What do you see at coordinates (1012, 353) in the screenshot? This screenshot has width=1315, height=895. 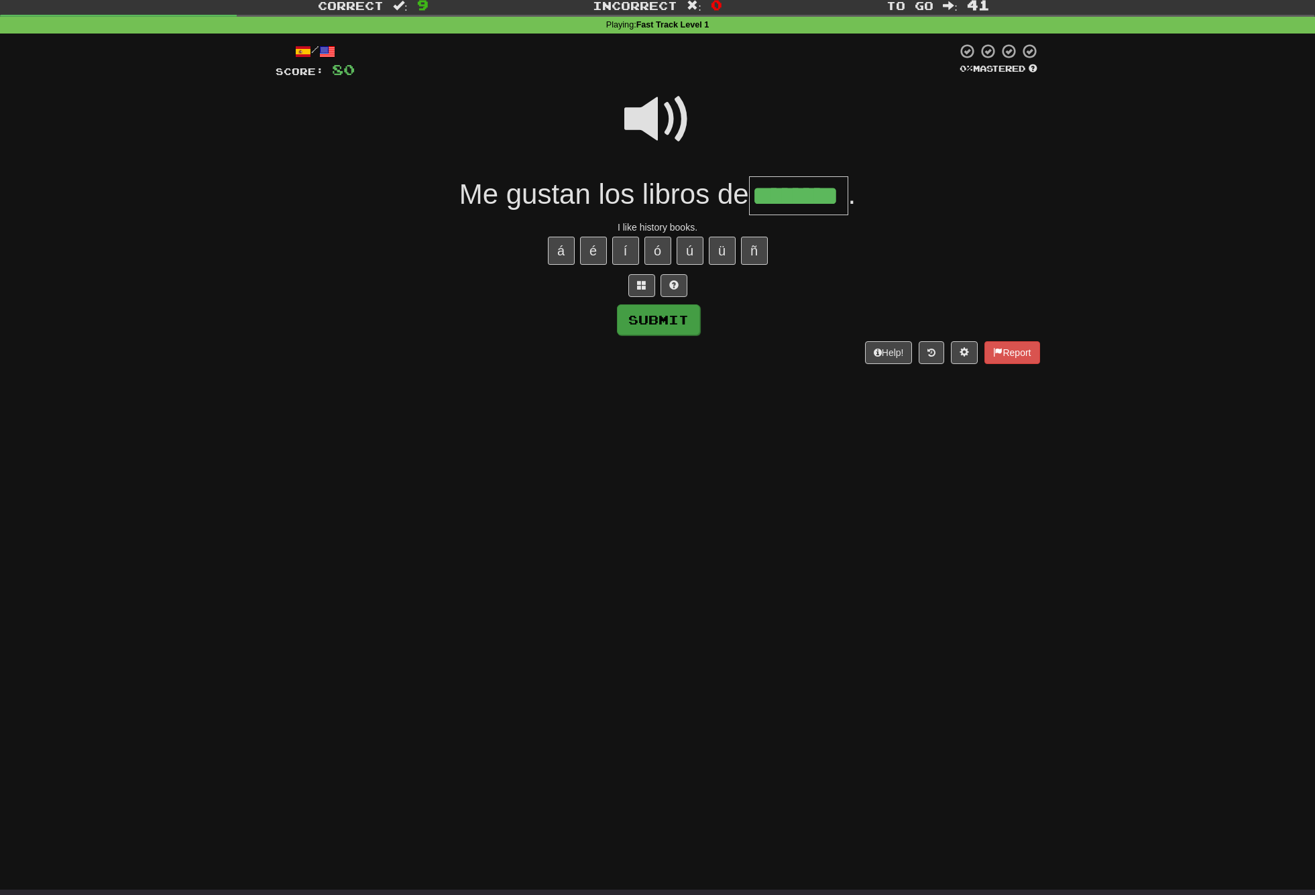 I see `button: Report` at bounding box center [1012, 353].